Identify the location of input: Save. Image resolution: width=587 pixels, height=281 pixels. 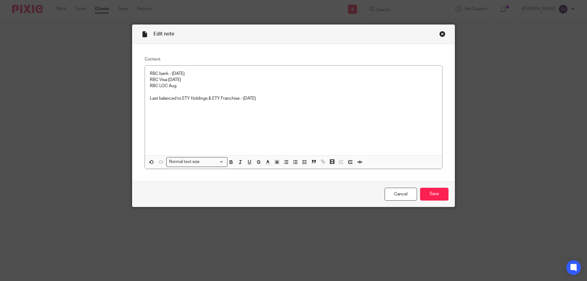
(434, 194).